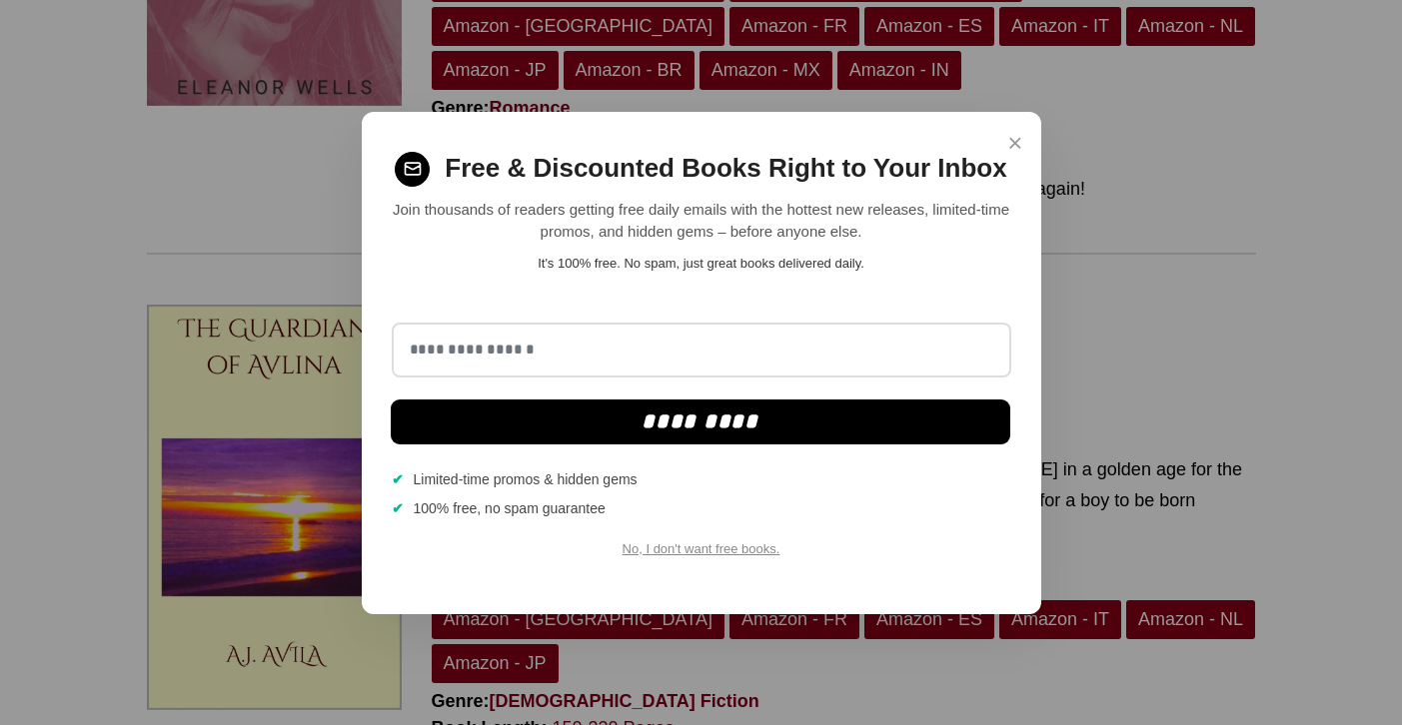  What do you see at coordinates (701, 264) in the screenshot?
I see `p: It's 100% free. No spam, just great books delivered daily.` at bounding box center [701, 264].